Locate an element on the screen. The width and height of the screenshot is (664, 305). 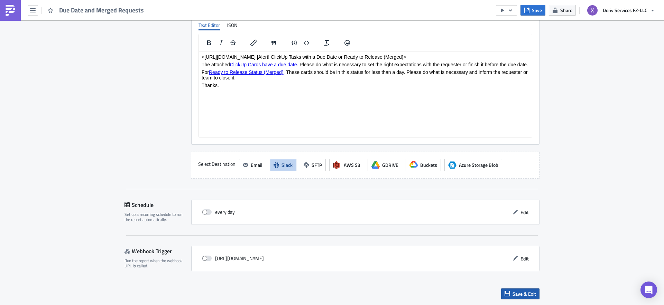
button: Buckets is located at coordinates (423, 165).